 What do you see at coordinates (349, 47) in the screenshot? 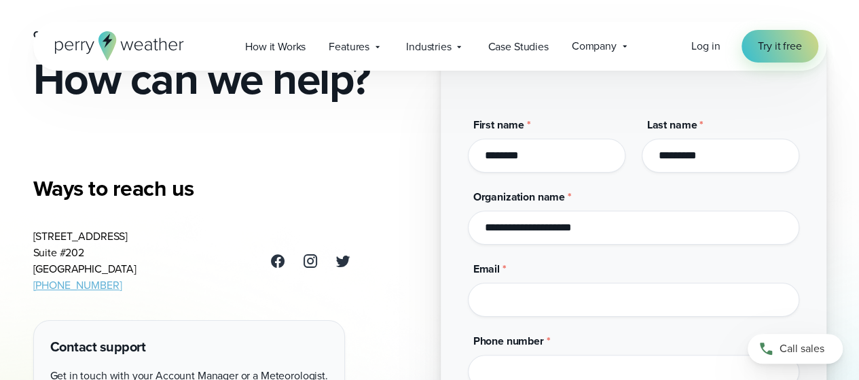
I see `span: Features` at bounding box center [349, 47].